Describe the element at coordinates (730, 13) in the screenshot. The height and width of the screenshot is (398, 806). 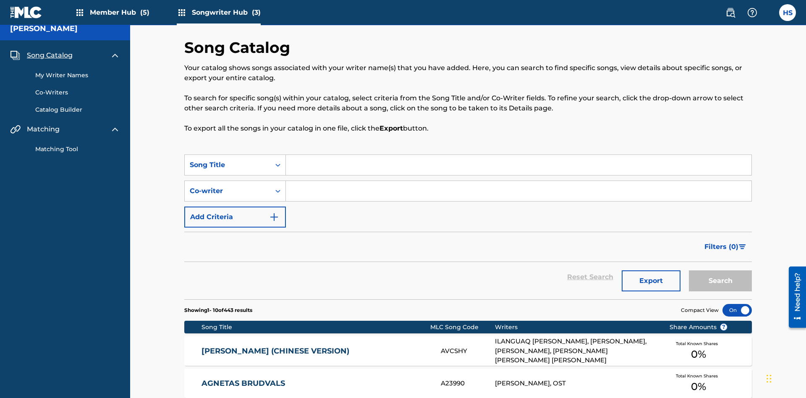
I see `a: Public Search` at that location.